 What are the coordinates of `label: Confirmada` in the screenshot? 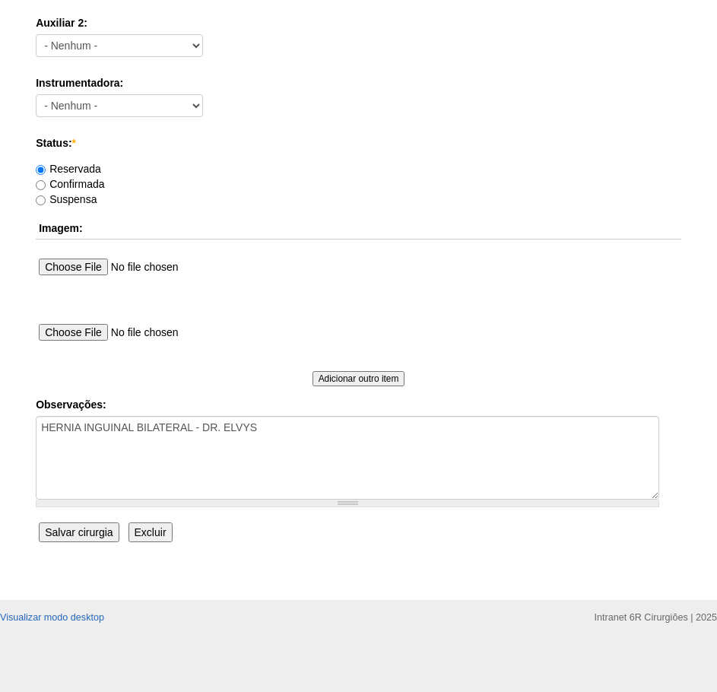 It's located at (70, 184).